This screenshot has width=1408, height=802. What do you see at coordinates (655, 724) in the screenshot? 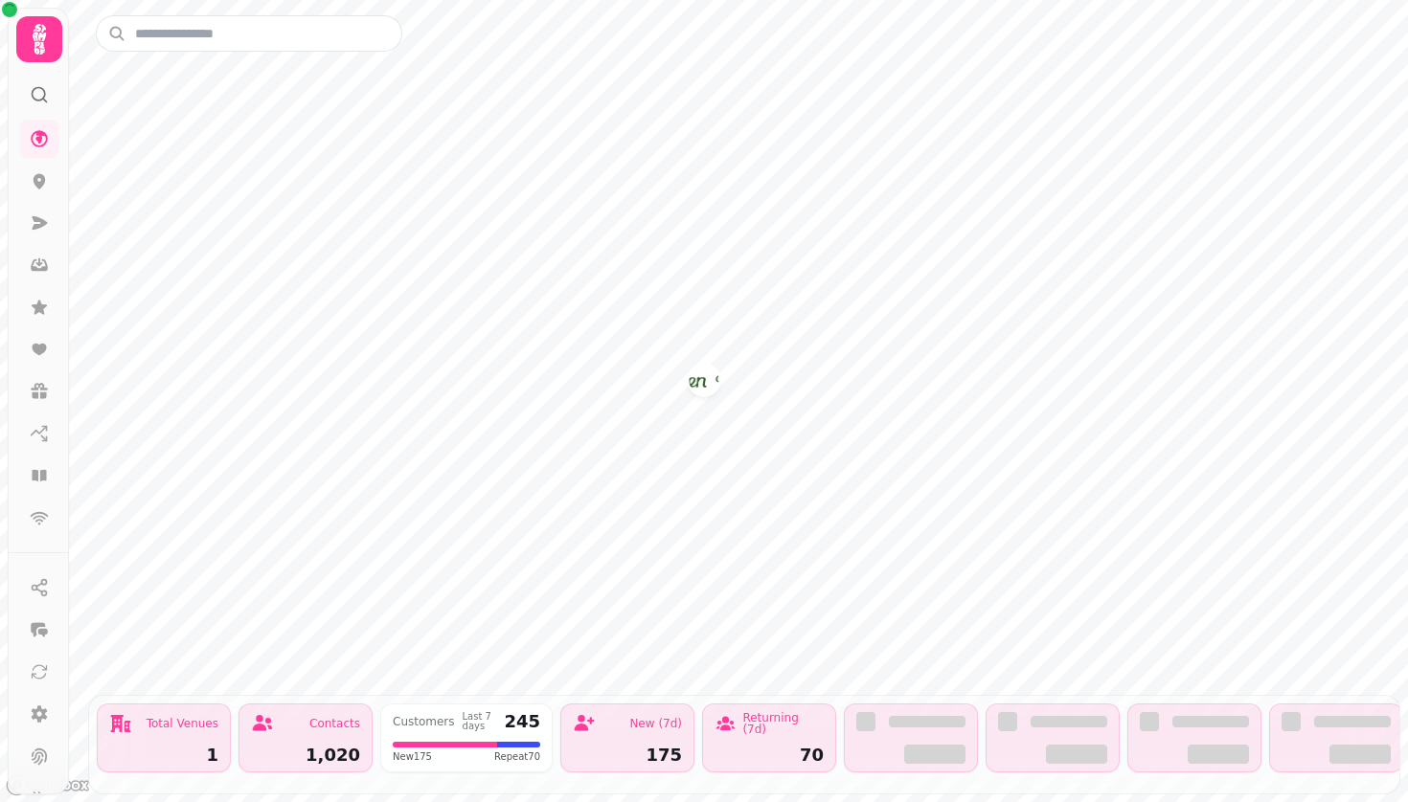
I see `div: New (7d)` at bounding box center [655, 724].